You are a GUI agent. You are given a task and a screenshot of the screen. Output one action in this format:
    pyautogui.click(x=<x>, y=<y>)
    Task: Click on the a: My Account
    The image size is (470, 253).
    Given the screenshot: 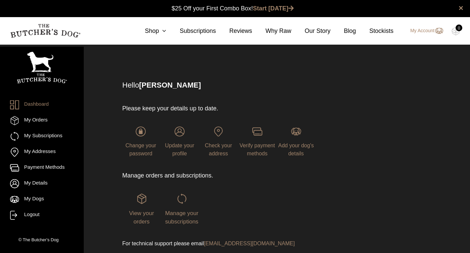 What is the action you would take?
    pyautogui.click(x=424, y=31)
    